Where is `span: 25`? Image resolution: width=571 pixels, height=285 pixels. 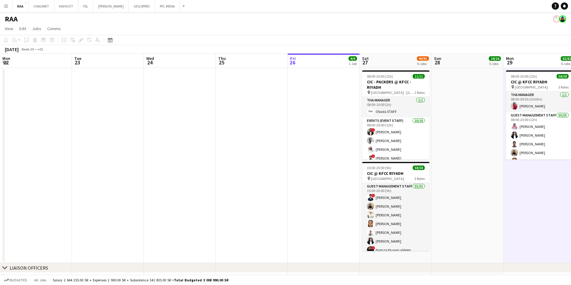 span: 25 is located at coordinates (222, 62).